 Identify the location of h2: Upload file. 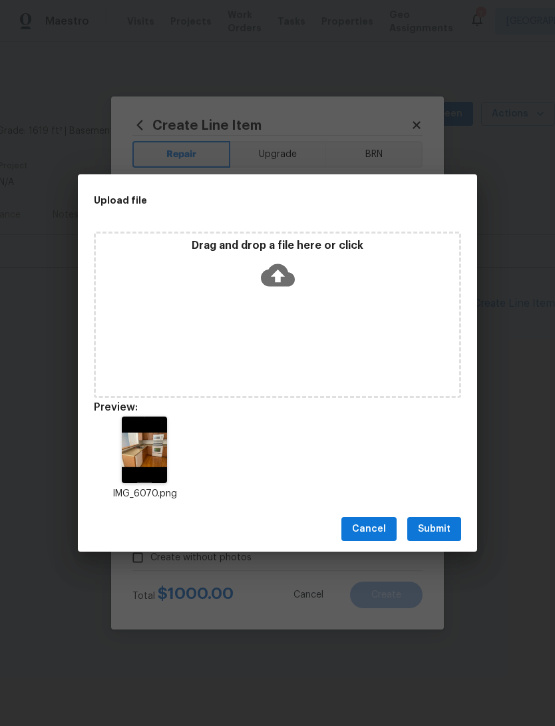
(248, 200).